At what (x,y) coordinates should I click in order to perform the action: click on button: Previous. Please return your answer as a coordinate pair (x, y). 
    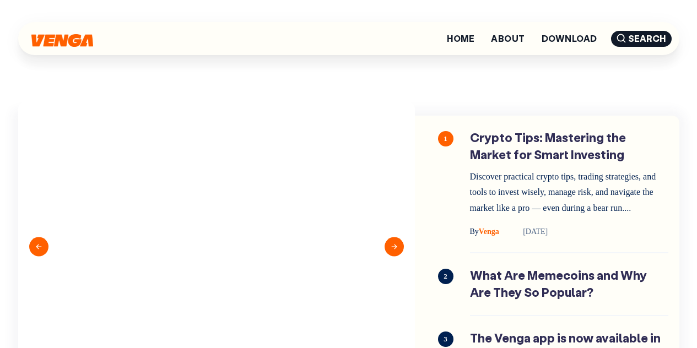
    Looking at the image, I should click on (39, 246).